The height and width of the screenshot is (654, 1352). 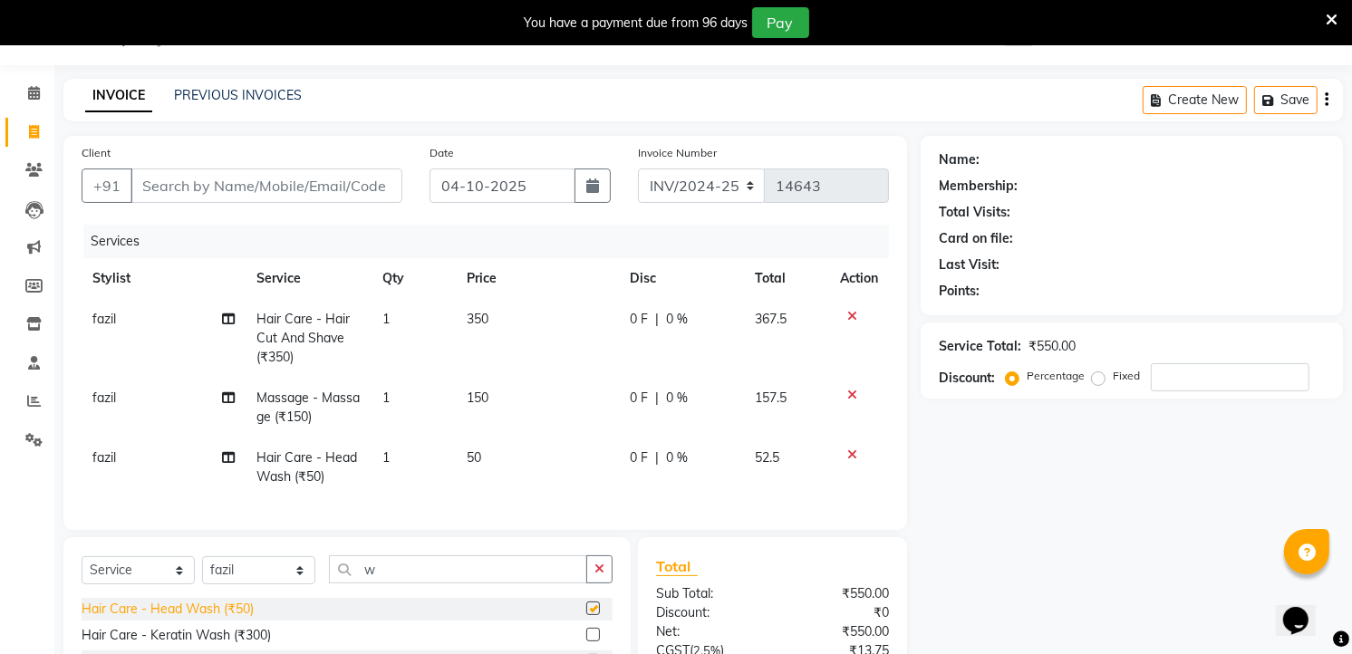 I want to click on div: Hair Care - Keratin Wash (₹300), so click(x=176, y=635).